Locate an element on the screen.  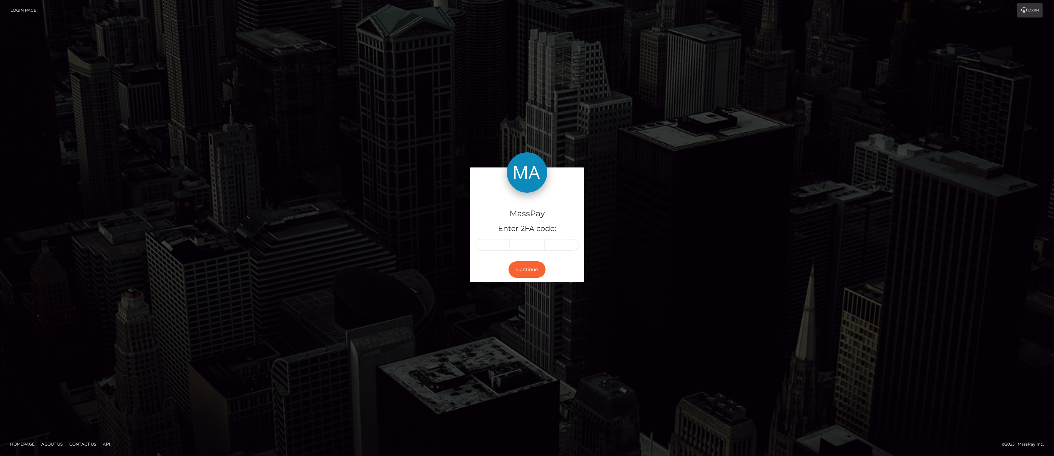
h5: Enter 2FA code: is located at coordinates (527, 229).